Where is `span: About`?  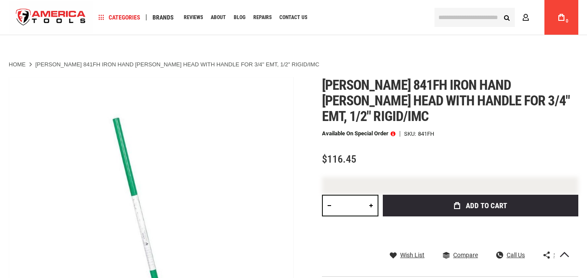 span: About is located at coordinates (218, 17).